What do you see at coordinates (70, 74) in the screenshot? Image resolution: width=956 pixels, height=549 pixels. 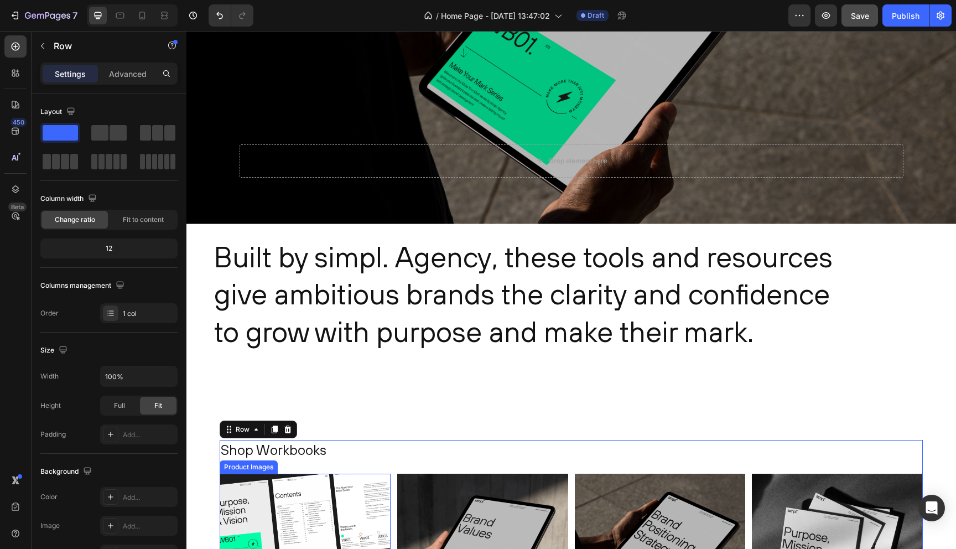 I see `p: Settings` at bounding box center [70, 74].